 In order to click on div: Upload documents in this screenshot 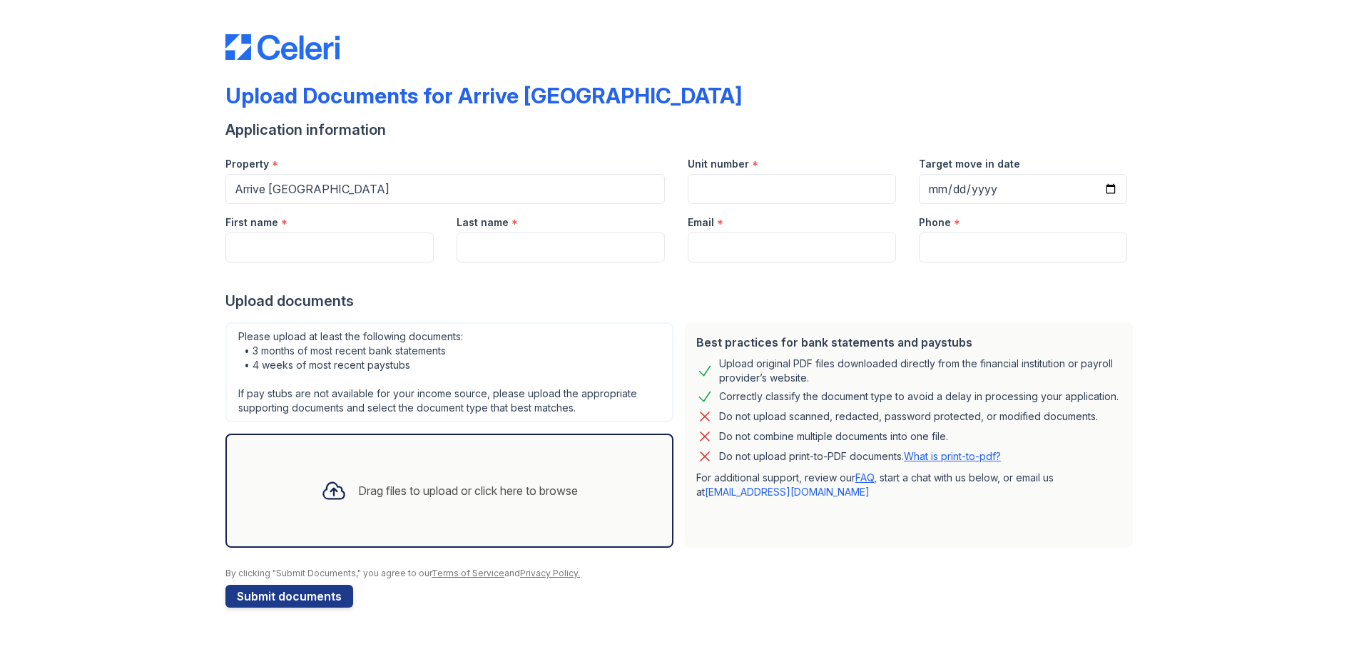, I will do `click(682, 301)`.